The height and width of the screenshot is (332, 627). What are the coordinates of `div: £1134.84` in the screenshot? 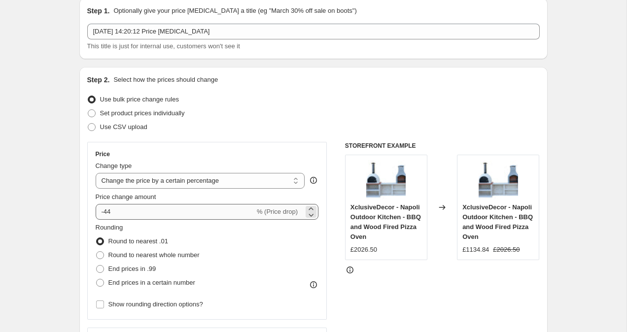 It's located at (476, 250).